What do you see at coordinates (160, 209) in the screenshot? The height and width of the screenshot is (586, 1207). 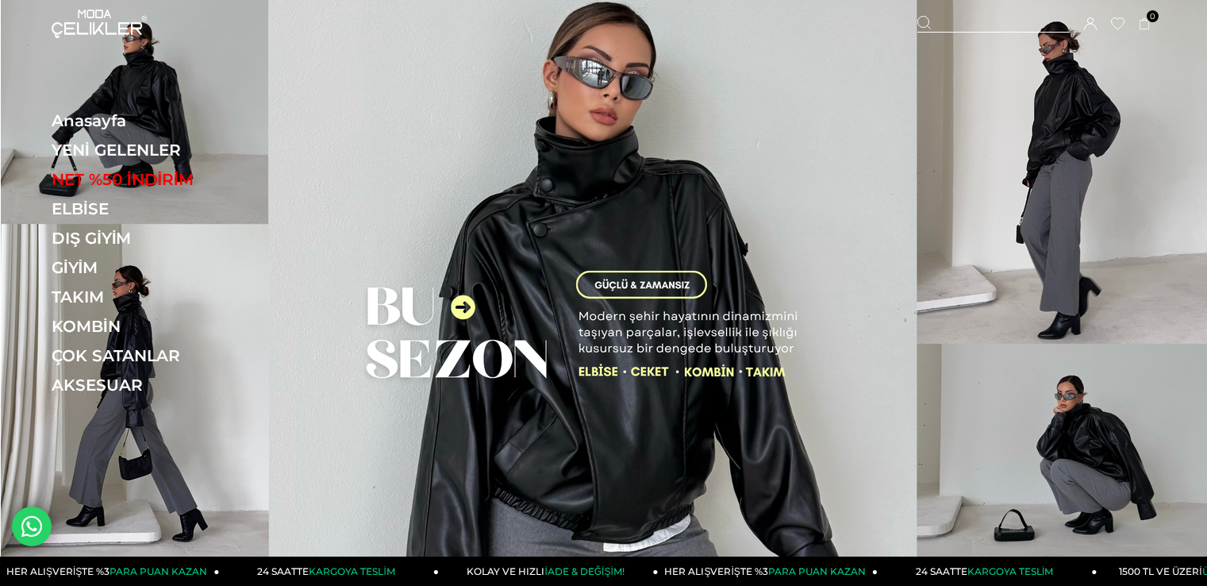 I see `a: ELBİSE` at bounding box center [160, 209].